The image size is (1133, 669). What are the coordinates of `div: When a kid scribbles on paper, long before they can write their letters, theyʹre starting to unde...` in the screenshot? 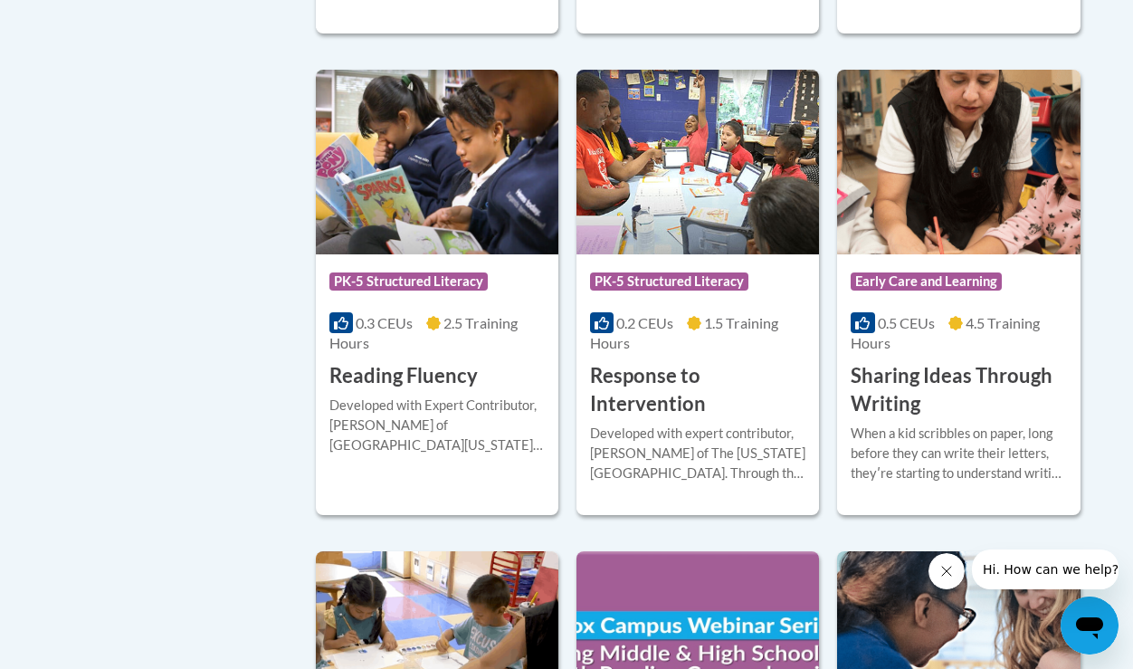 It's located at (959, 453).